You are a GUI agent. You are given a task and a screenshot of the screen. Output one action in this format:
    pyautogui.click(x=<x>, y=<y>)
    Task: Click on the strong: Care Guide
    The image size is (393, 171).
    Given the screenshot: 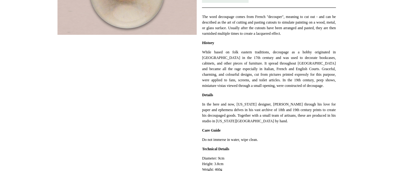 What is the action you would take?
    pyautogui.click(x=211, y=130)
    